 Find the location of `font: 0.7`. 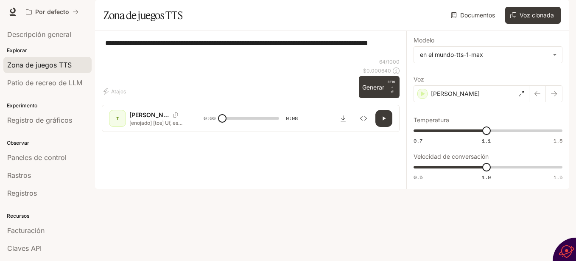

font: 0.7 is located at coordinates (418, 140).